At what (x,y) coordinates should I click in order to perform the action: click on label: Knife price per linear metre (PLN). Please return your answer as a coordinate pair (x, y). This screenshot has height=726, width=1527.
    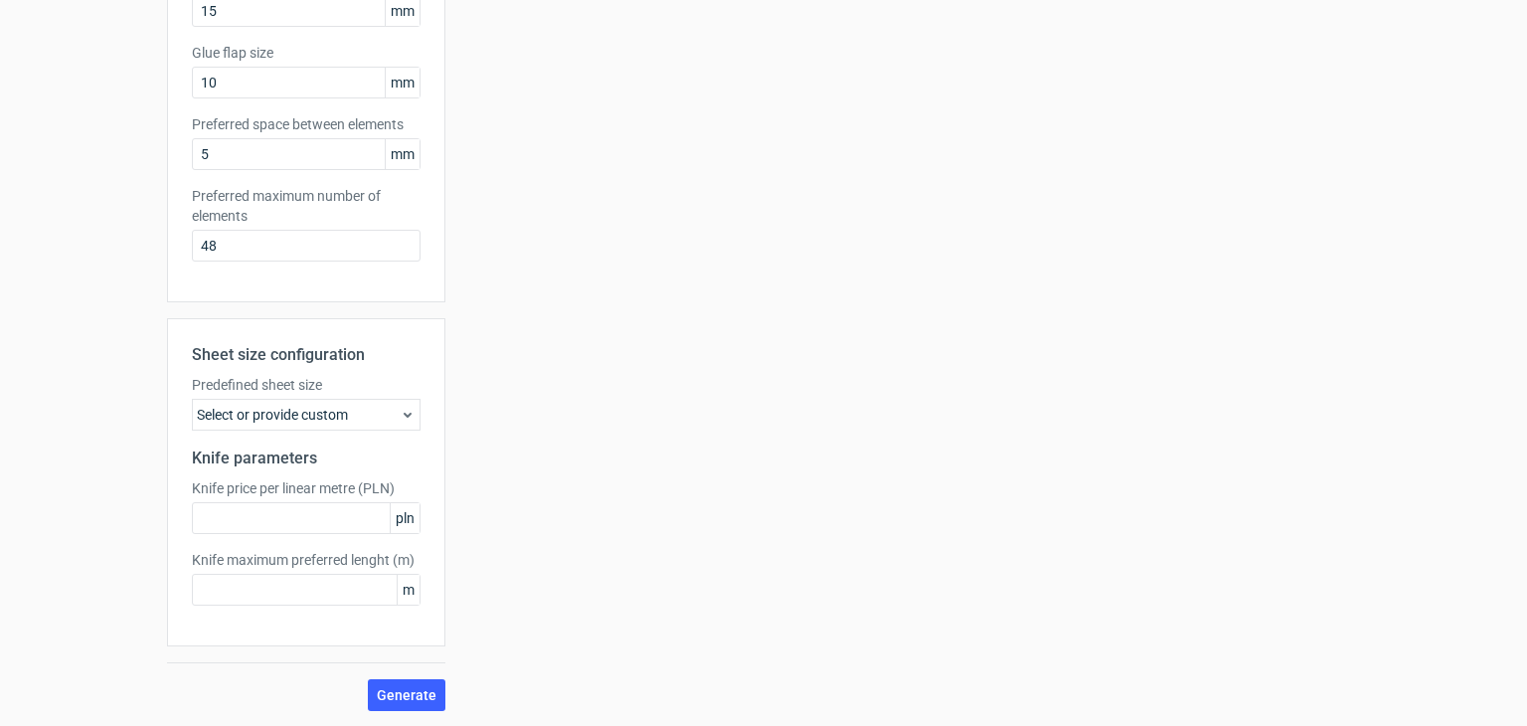
    Looking at the image, I should click on (306, 488).